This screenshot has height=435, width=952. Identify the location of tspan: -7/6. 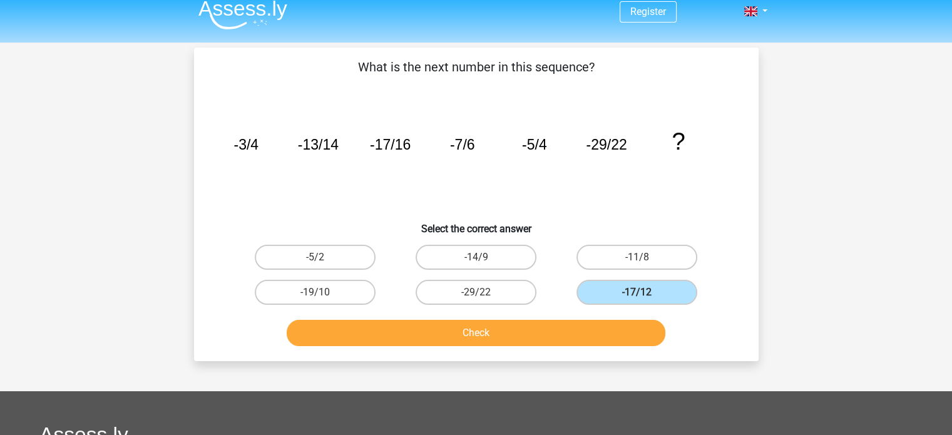
(462, 145).